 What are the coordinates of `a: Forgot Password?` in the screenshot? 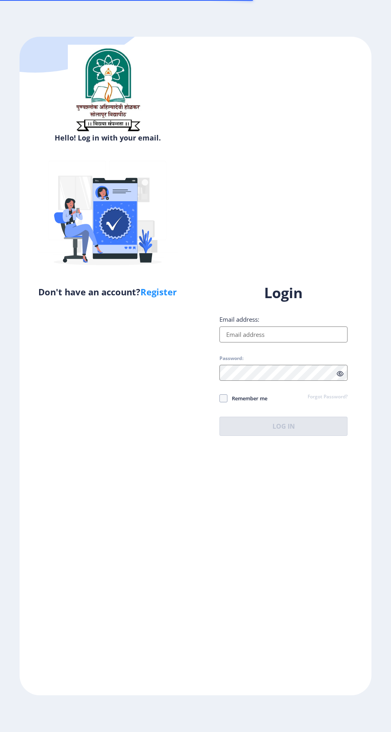 It's located at (328, 397).